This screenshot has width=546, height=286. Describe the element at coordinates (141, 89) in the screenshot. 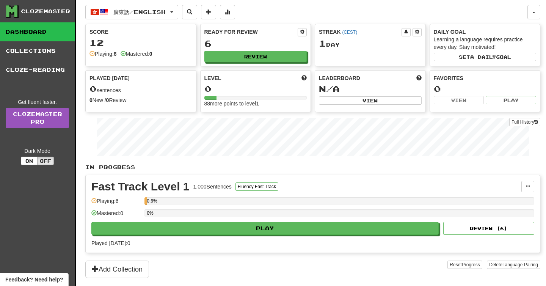

I see `div: sentences` at that location.